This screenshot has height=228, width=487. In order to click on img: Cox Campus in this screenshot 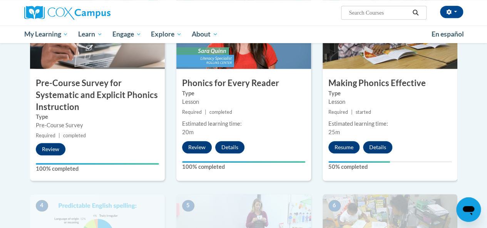, I will do `click(67, 13)`.